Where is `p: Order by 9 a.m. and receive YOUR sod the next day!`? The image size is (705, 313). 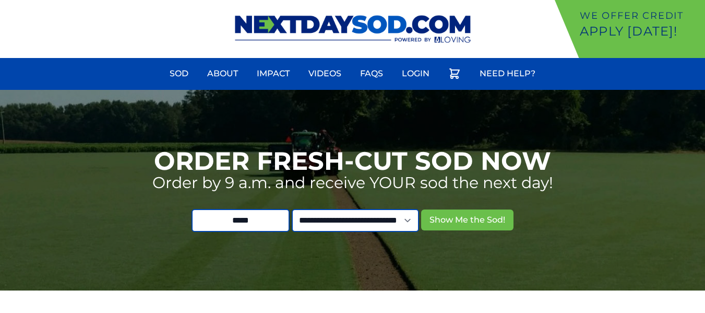 p: Order by 9 a.m. and receive YOUR sod the next day! is located at coordinates (353, 183).